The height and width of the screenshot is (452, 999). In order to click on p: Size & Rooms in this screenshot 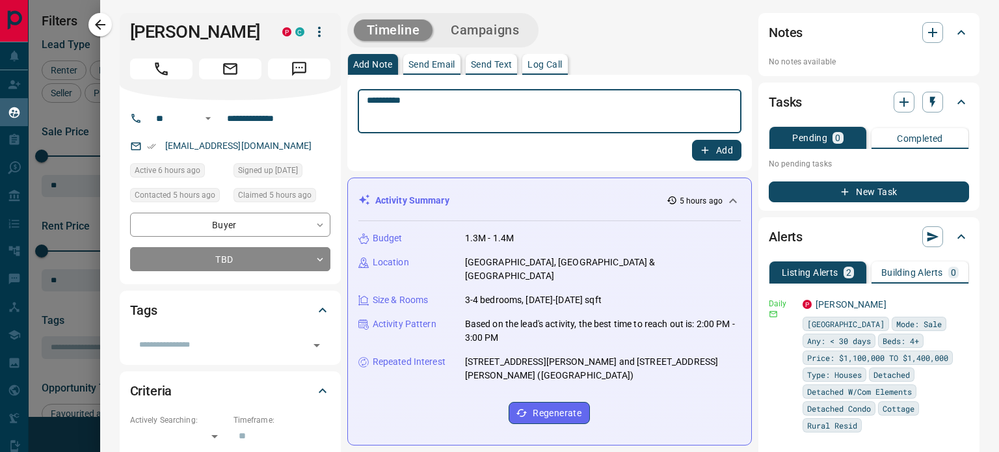, I will do `click(401, 300)`.